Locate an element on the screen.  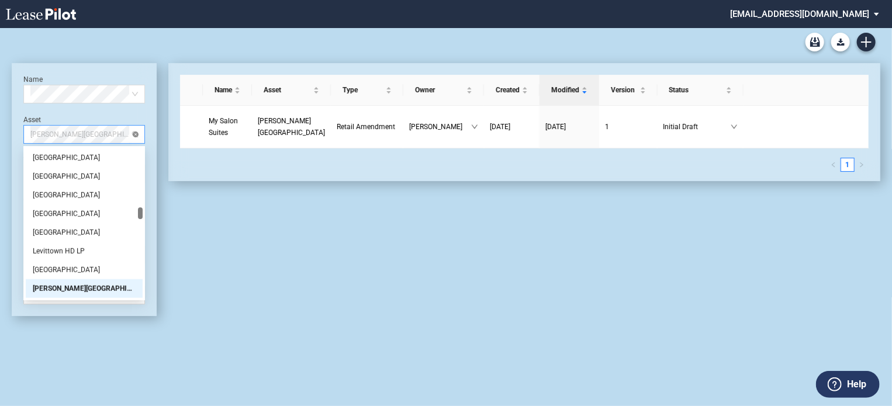
a: My Salon Suites is located at coordinates (227, 127).